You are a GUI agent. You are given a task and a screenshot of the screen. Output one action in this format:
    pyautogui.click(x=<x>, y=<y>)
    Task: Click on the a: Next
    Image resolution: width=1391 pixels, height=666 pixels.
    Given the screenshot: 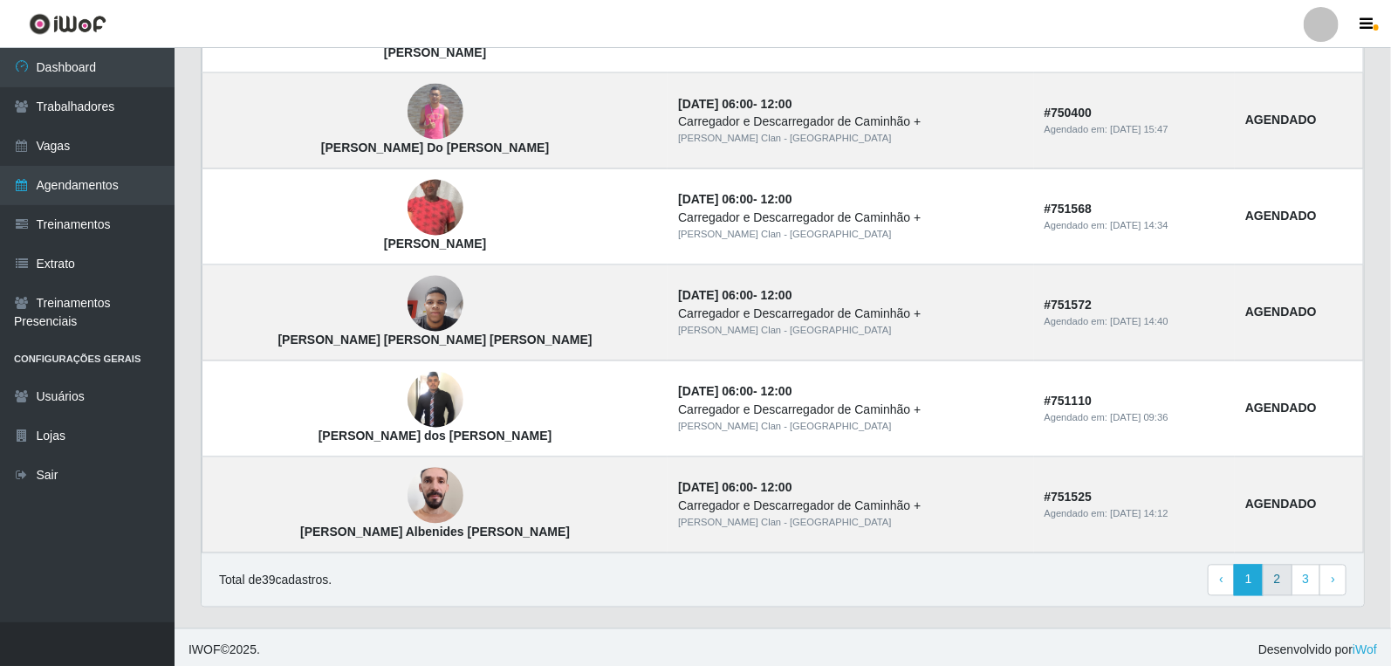 What is the action you would take?
    pyautogui.click(x=1332, y=580)
    